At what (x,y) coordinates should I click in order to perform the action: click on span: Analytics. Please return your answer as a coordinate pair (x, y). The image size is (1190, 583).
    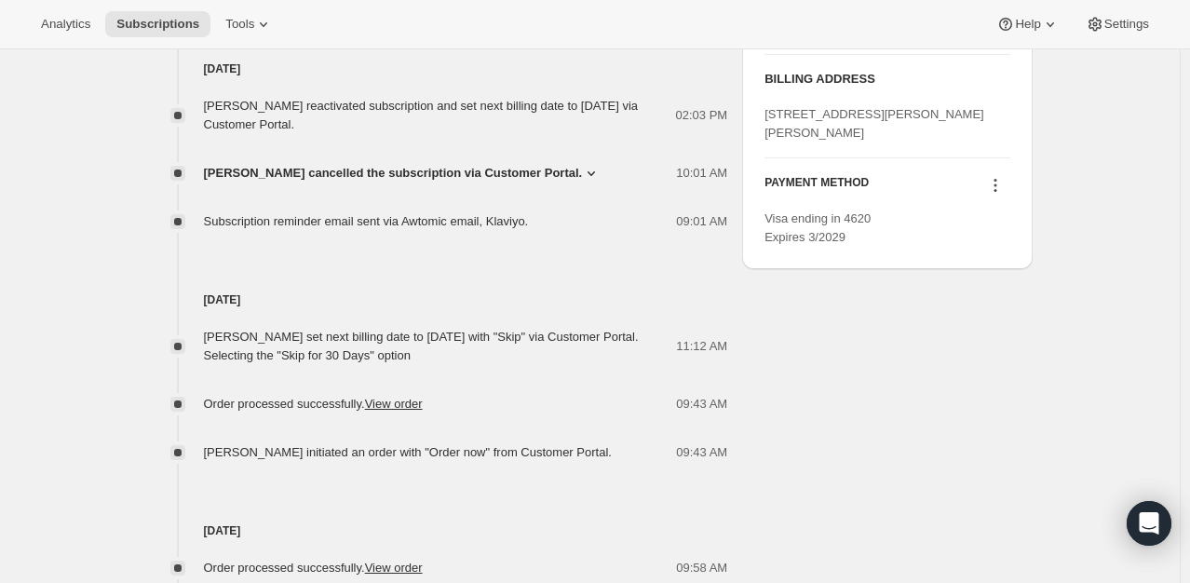
    Looking at the image, I should click on (65, 24).